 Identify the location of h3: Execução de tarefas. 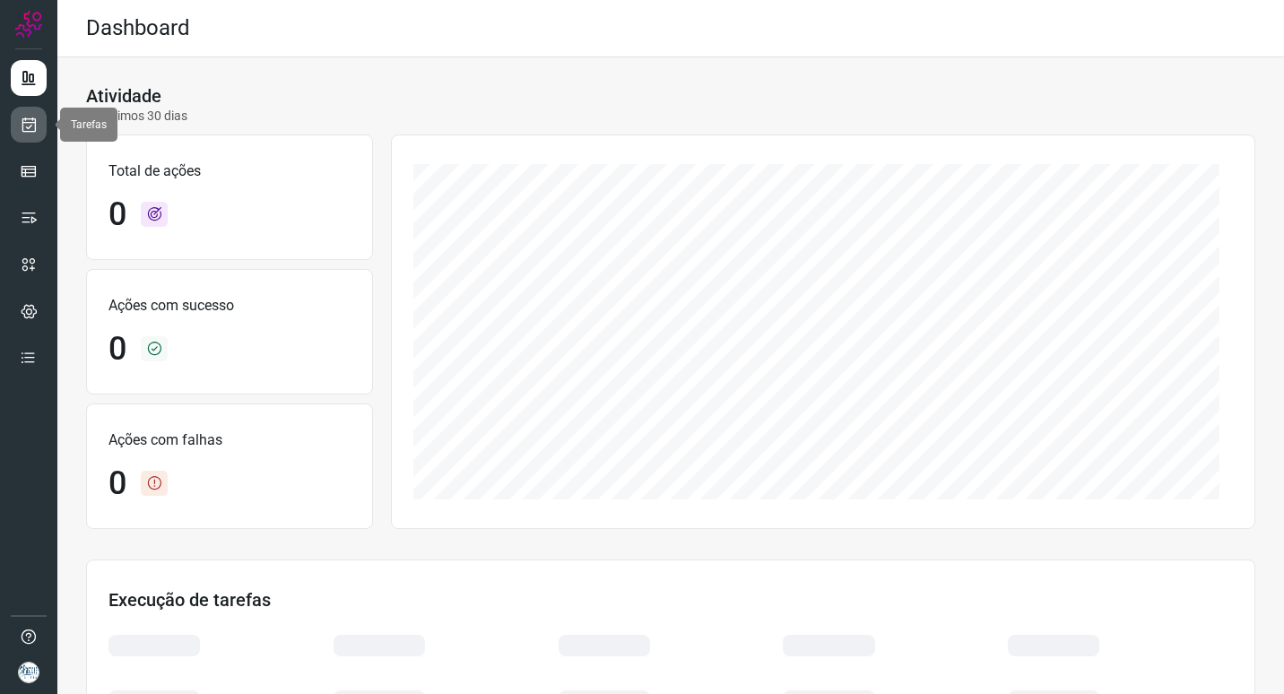
(671, 600).